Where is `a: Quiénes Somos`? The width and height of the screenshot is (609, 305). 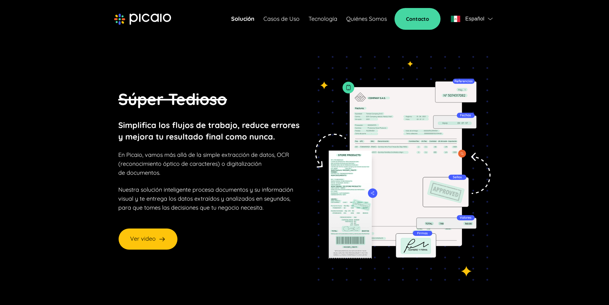 a: Quiénes Somos is located at coordinates (366, 19).